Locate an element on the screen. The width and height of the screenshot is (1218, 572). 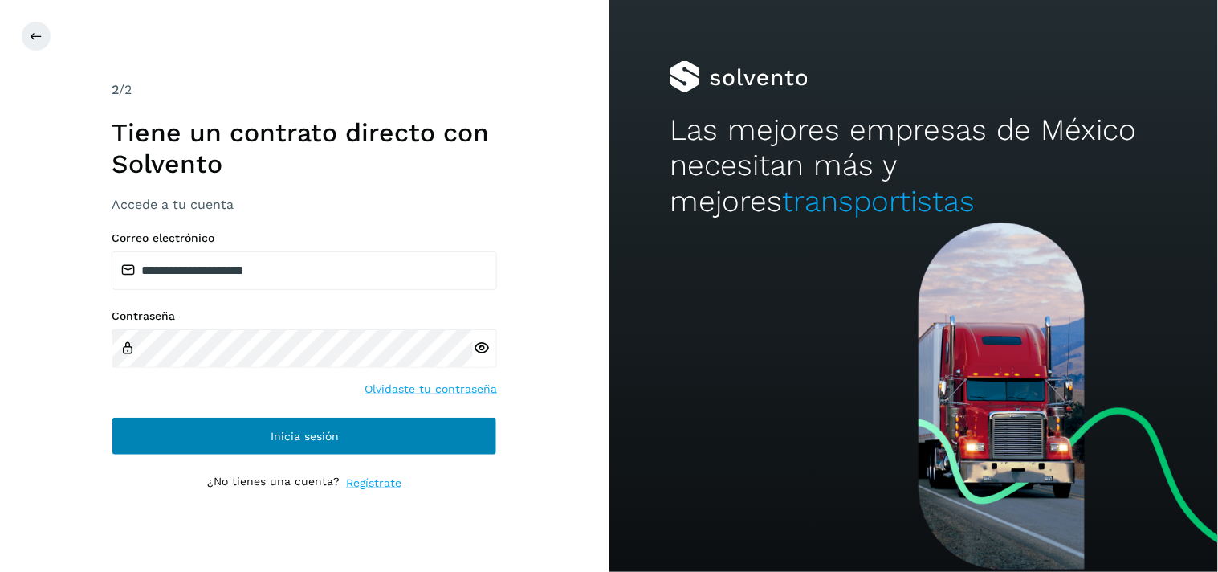
button: Inicia sesión is located at coordinates (304, 436).